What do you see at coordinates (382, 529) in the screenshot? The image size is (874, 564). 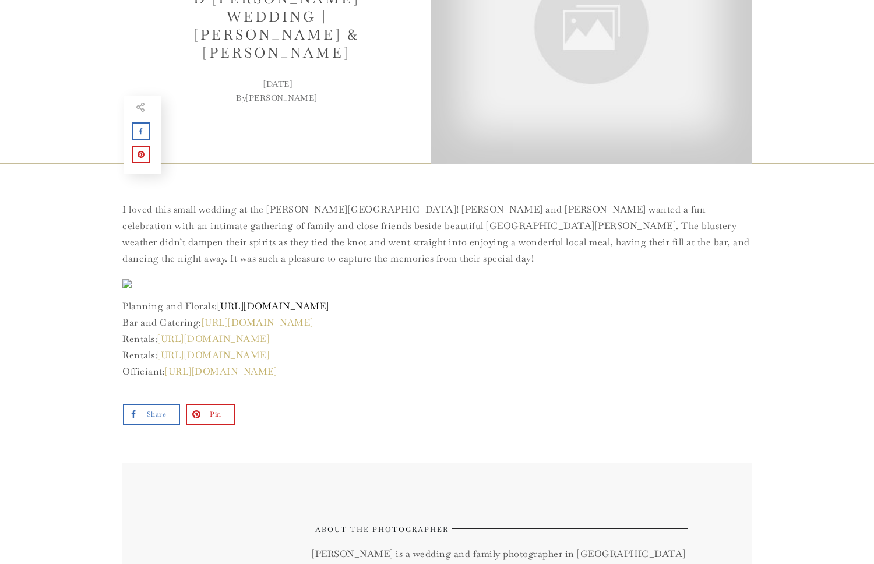 I see `span: About the Photographer` at bounding box center [382, 529].